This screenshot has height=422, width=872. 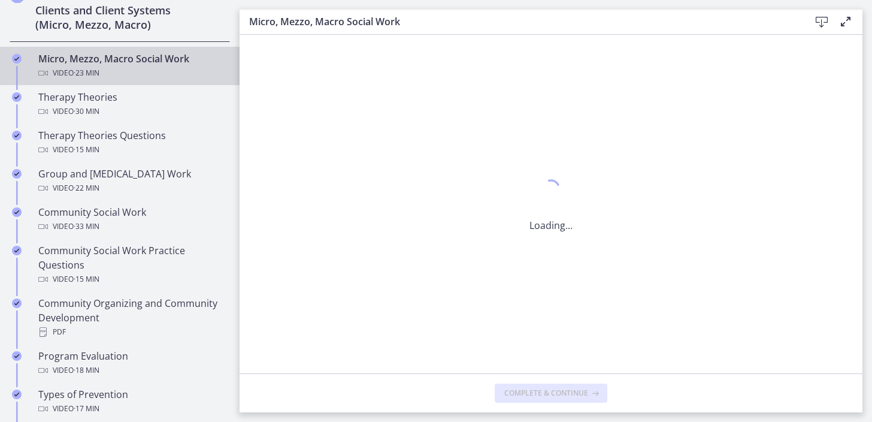 What do you see at coordinates (132, 318) in the screenshot?
I see `div: Community Organizing and Community Development` at bounding box center [132, 318].